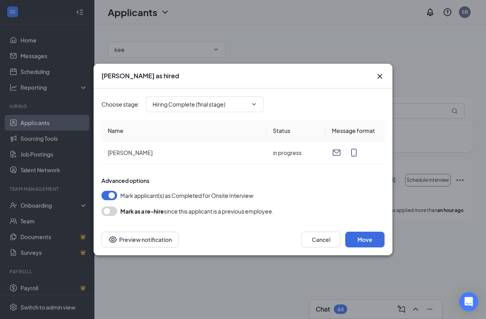 The width and height of the screenshot is (486, 319). I want to click on div: since this applicant is a previous employee., so click(197, 211).